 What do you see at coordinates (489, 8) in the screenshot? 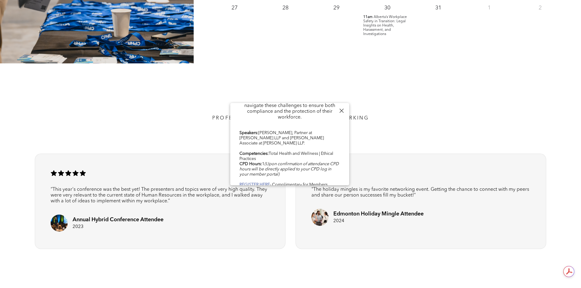
I see `p: 1` at bounding box center [489, 8].